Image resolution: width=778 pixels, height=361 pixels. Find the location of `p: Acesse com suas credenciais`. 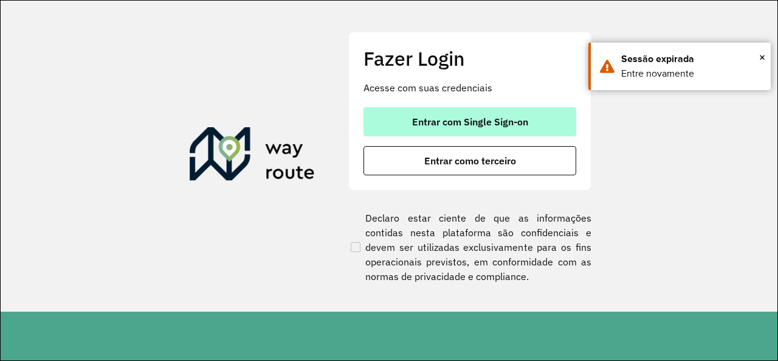

p: Acesse com suas credenciais is located at coordinates (470, 88).